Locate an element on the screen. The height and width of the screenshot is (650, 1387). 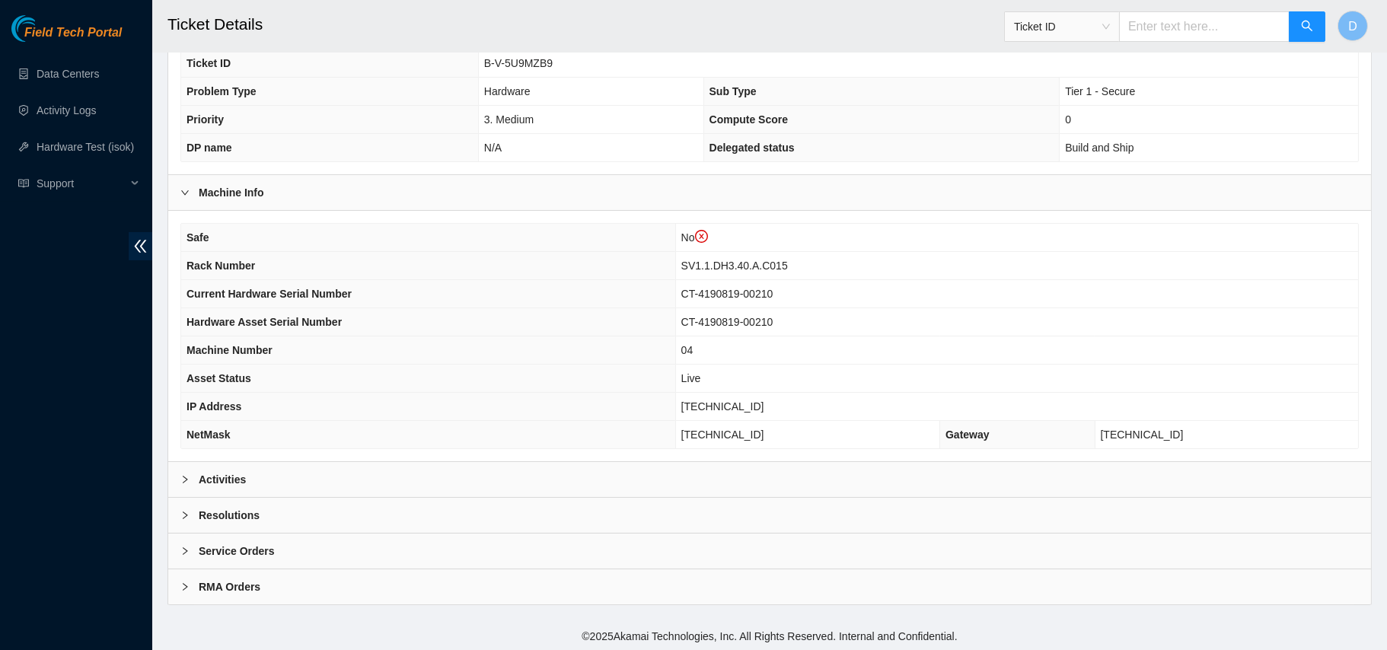
span: N/A is located at coordinates (493, 148).